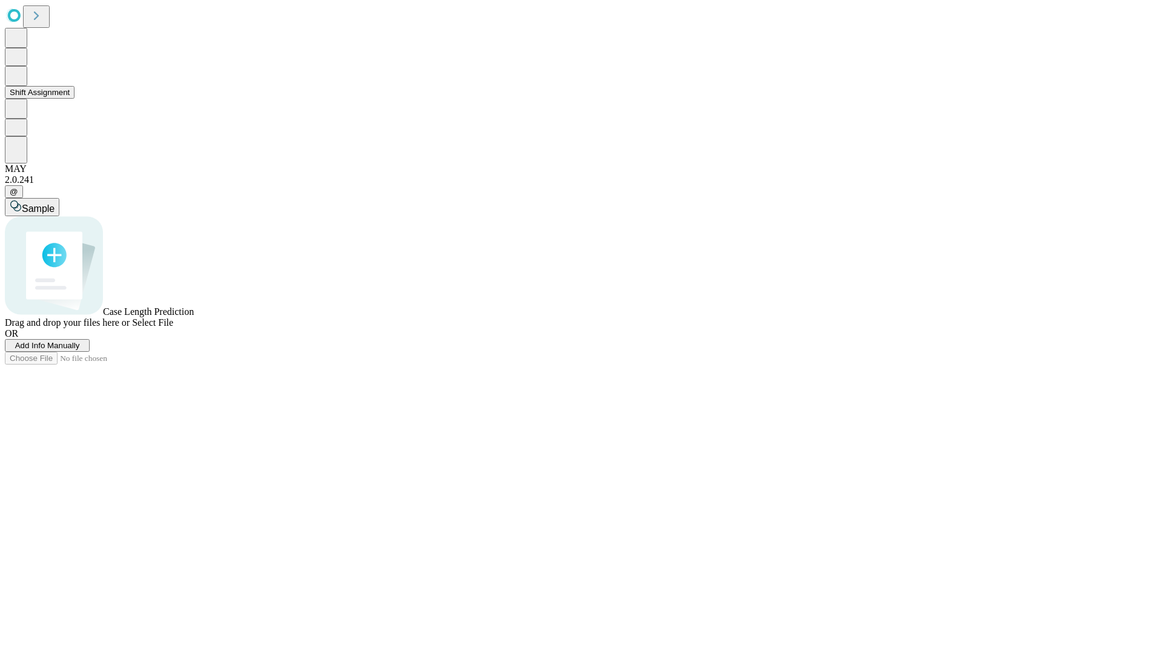 The width and height of the screenshot is (1163, 654). Describe the element at coordinates (67, 322) in the screenshot. I see `span: Drag and drop your files here or` at that location.